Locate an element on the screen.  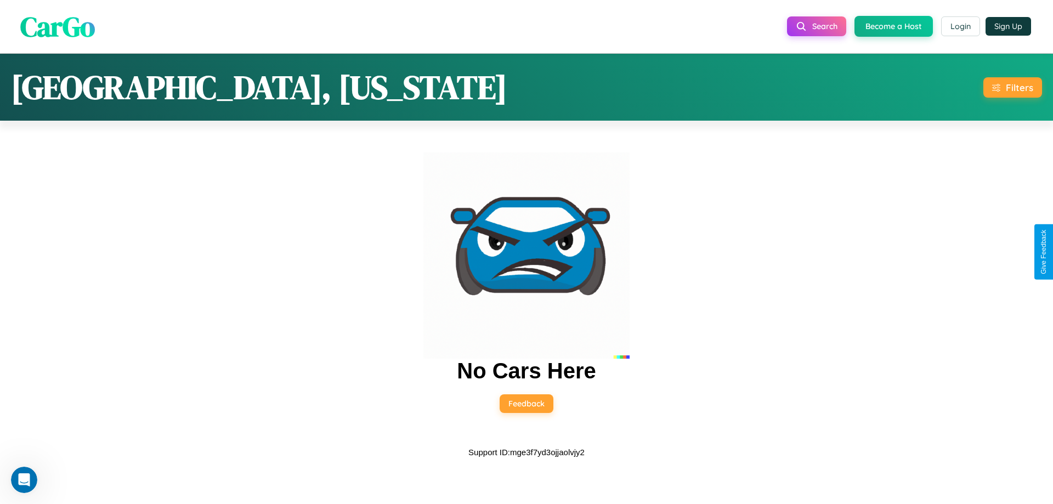
div: Filters is located at coordinates (1020, 87).